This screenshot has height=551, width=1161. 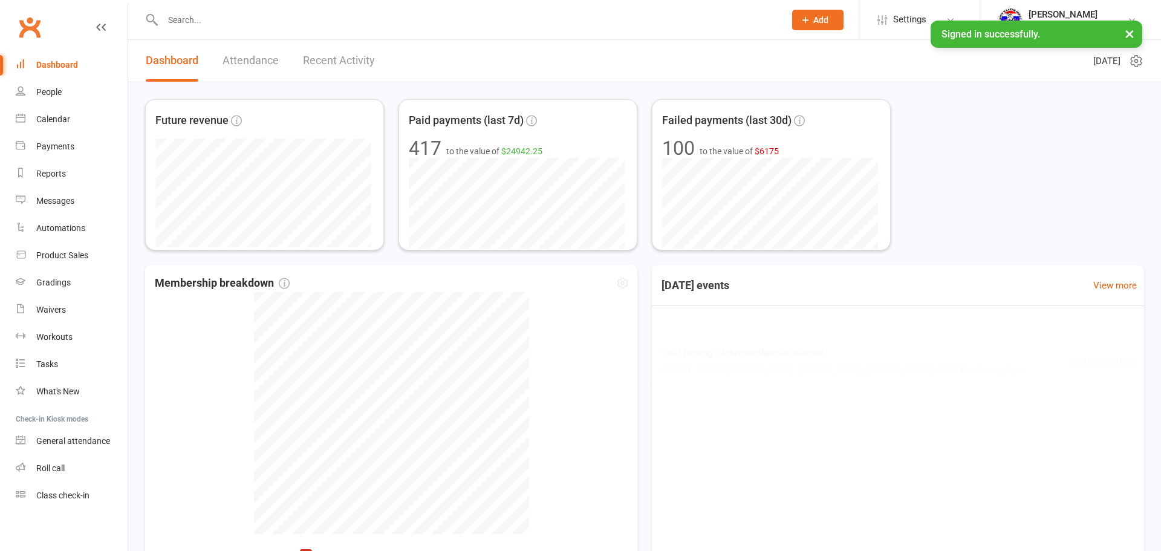 What do you see at coordinates (425, 148) in the screenshot?
I see `div: 417` at bounding box center [425, 148].